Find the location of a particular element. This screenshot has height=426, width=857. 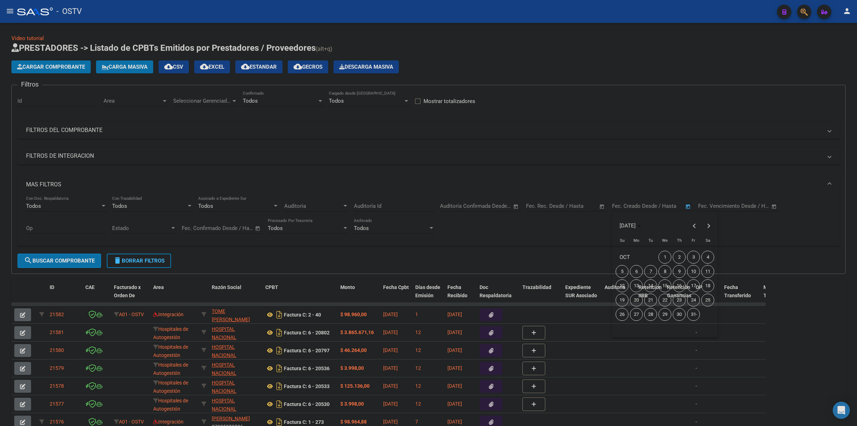

button: October 12, 2025 is located at coordinates (622, 285).